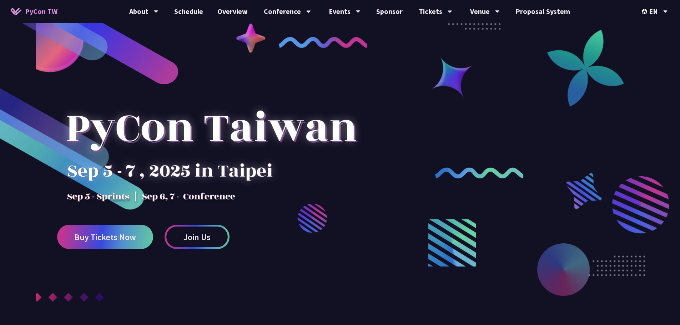  What do you see at coordinates (479, 173) in the screenshot?
I see `img: curly-2.e802c9f.png` at bounding box center [479, 173].